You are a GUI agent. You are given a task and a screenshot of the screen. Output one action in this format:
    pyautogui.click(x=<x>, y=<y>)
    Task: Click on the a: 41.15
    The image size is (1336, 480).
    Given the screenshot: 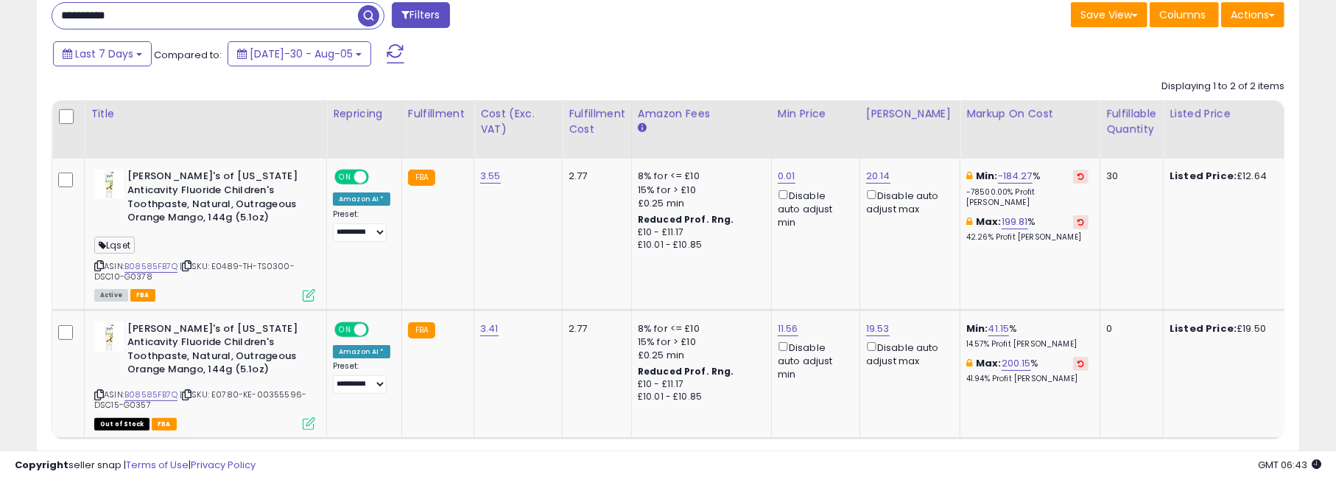 What is the action you would take?
    pyautogui.click(x=999, y=329)
    